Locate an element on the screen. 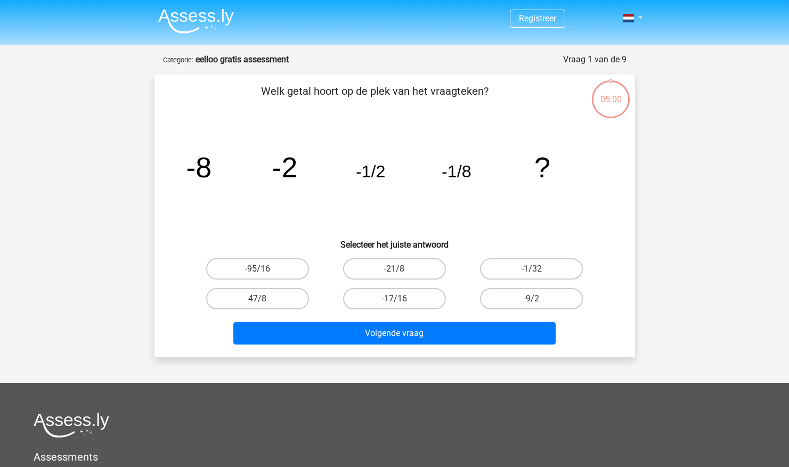  label: 47/8 is located at coordinates (257, 299).